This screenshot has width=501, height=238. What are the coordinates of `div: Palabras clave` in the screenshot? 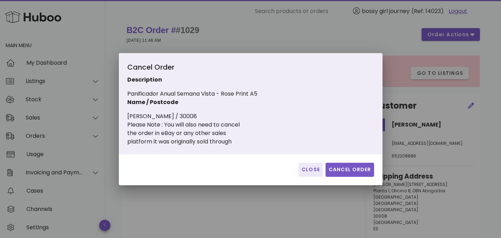 It's located at (97, 44).